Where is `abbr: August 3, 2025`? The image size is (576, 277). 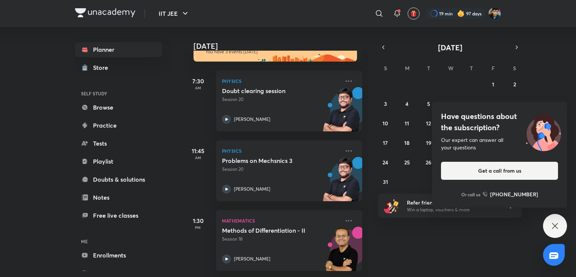 abbr: August 3, 2025 is located at coordinates (386, 104).